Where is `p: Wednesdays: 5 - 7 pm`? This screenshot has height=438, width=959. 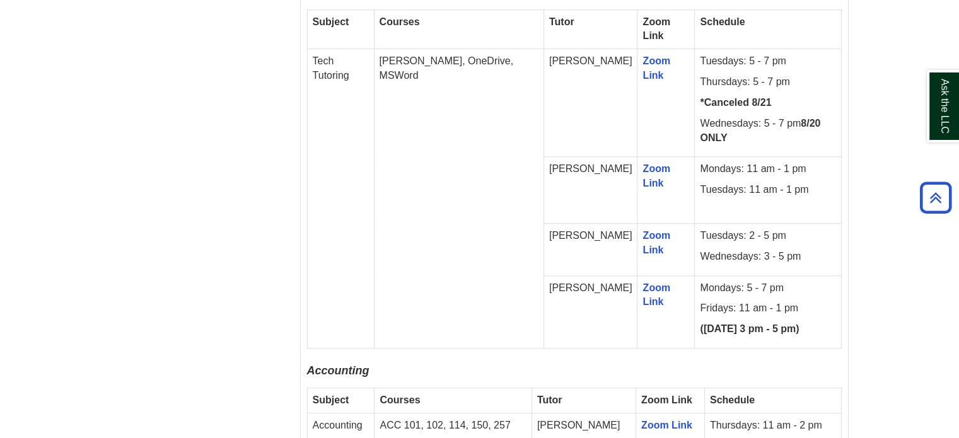 p: Wednesdays: 5 - 7 pm is located at coordinates (767, 131).